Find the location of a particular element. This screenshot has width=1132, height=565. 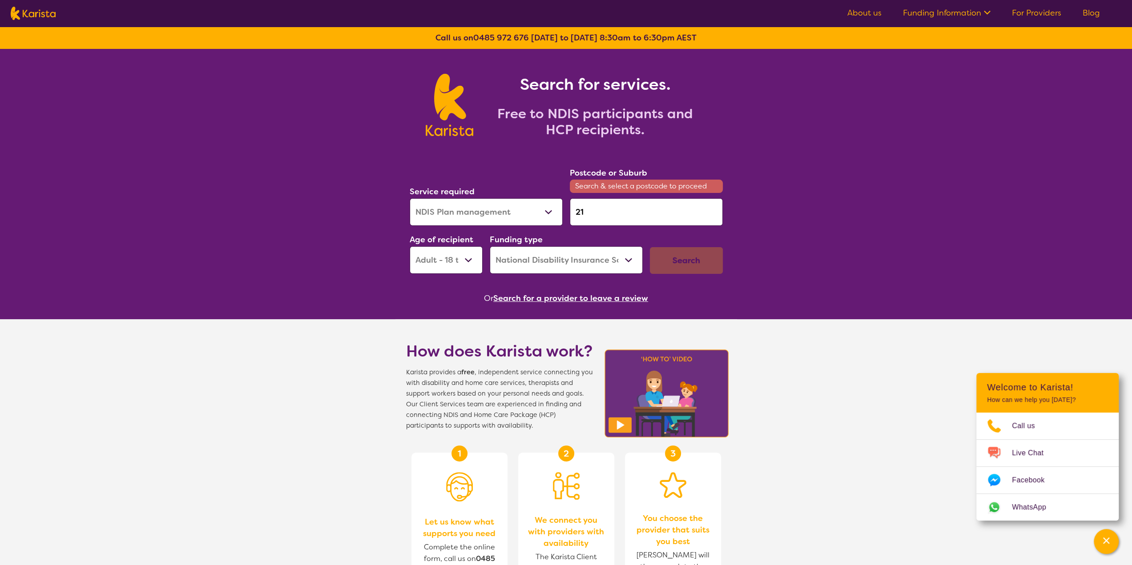

img: Person being matched to services icon is located at coordinates (566, 486).